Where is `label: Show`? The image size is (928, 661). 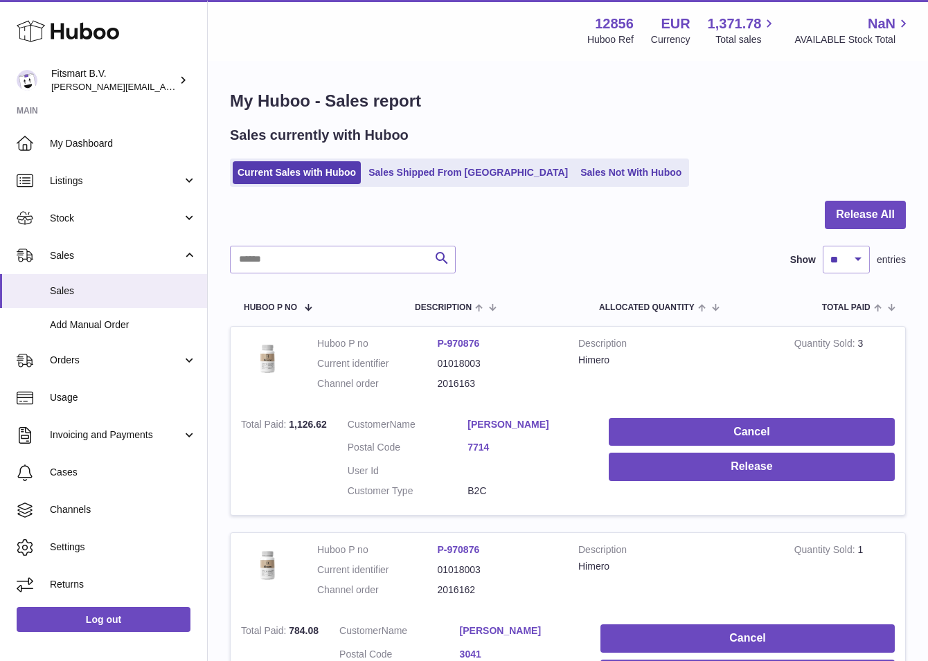
label: Show is located at coordinates (803, 260).